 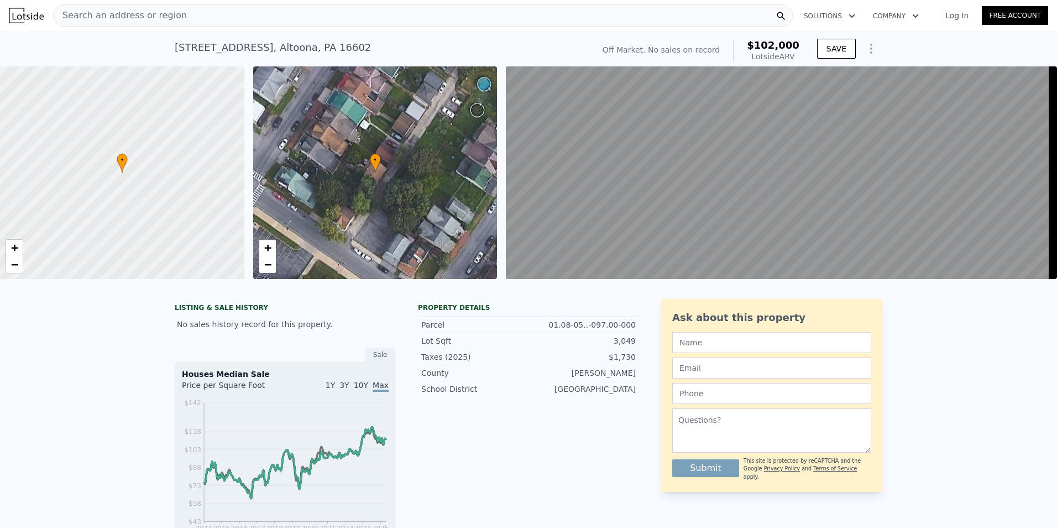 What do you see at coordinates (782, 468) in the screenshot?
I see `a: Privacy Policy` at bounding box center [782, 468].